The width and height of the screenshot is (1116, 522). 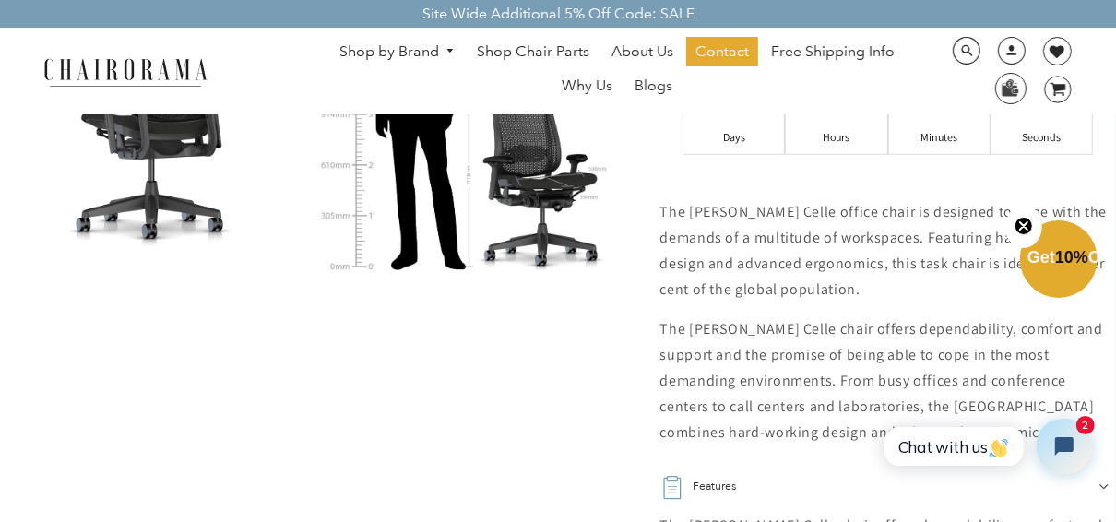 What do you see at coordinates (642, 52) in the screenshot?
I see `span: About Us` at bounding box center [642, 52].